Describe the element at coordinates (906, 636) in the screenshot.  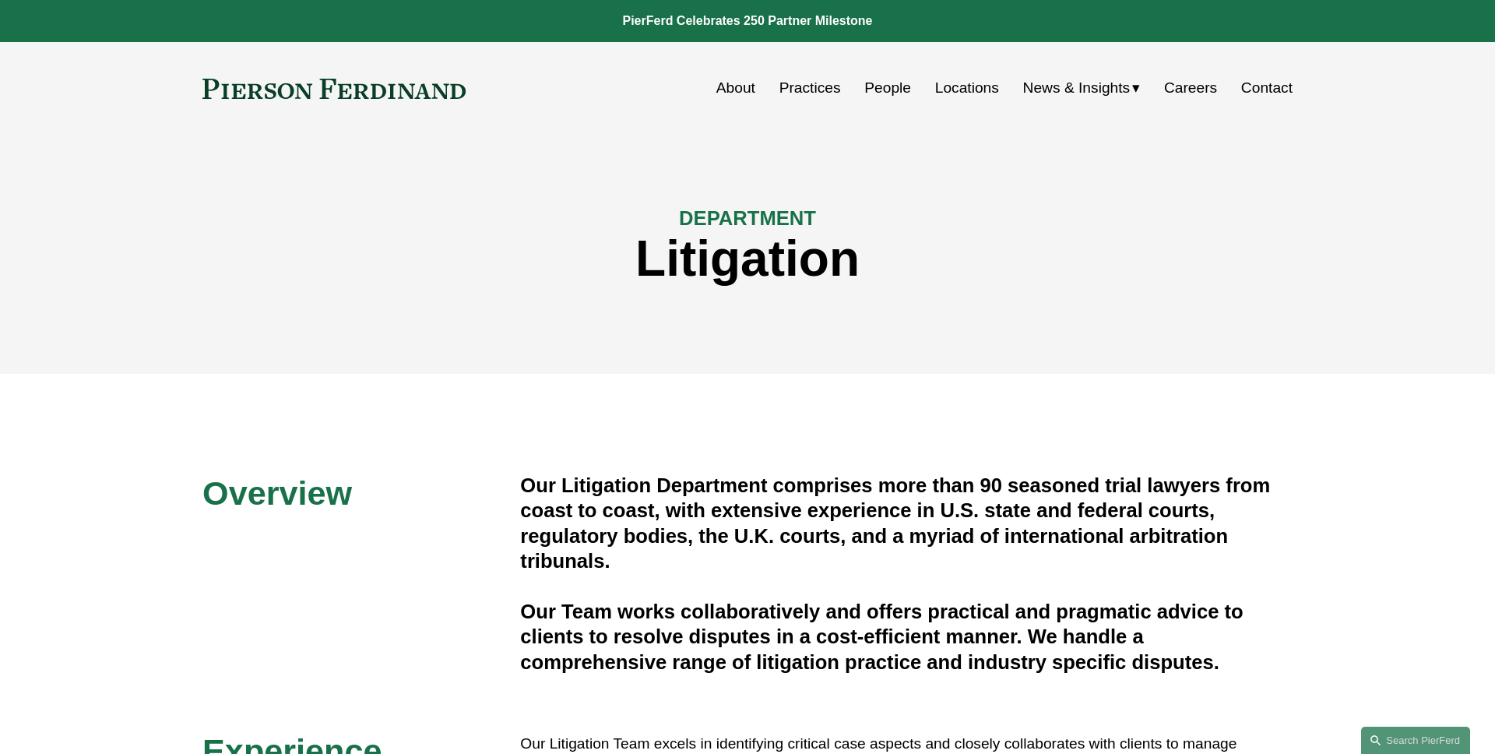
I see `h4: Our Team works collaboratively and offers practical and pragmatic advice to clients to resolve di...` at that location.